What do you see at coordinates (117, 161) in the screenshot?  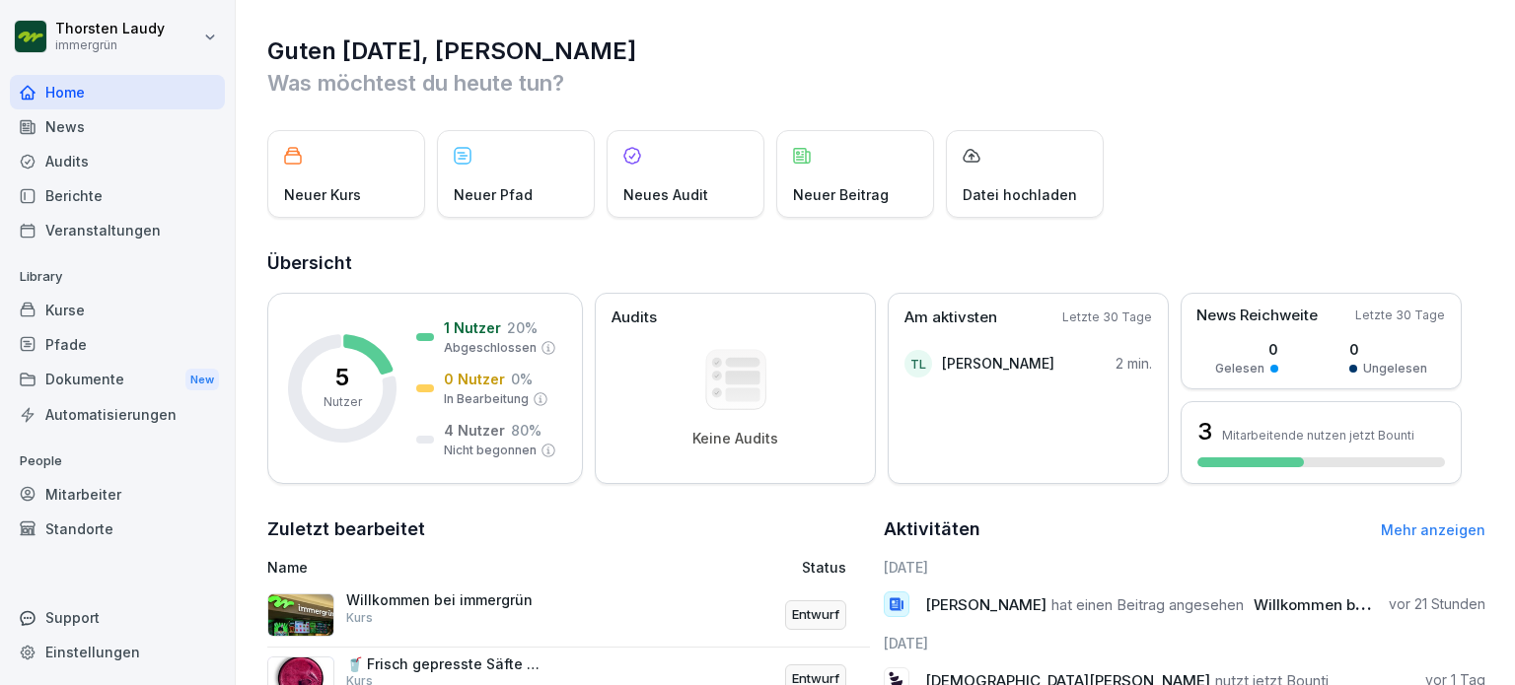 I see `a: Audits` at bounding box center [117, 161].